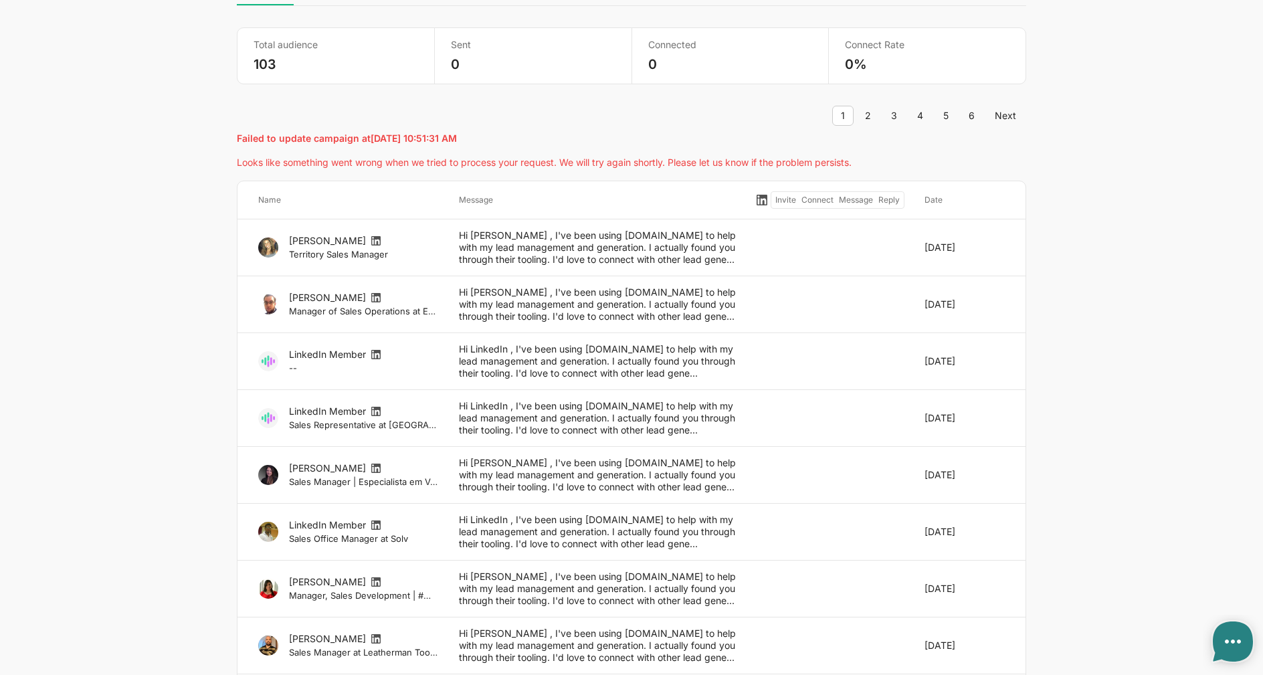  I want to click on div: Connect, so click(817, 200).